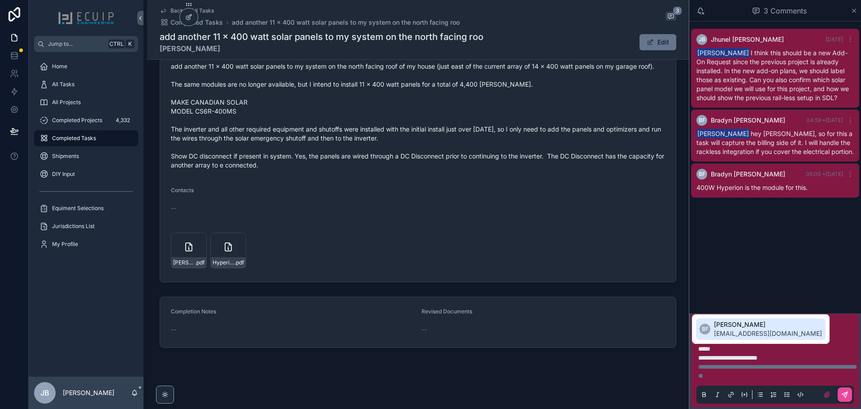 This screenshot has width=861, height=409. I want to click on div: 4,332, so click(123, 120).